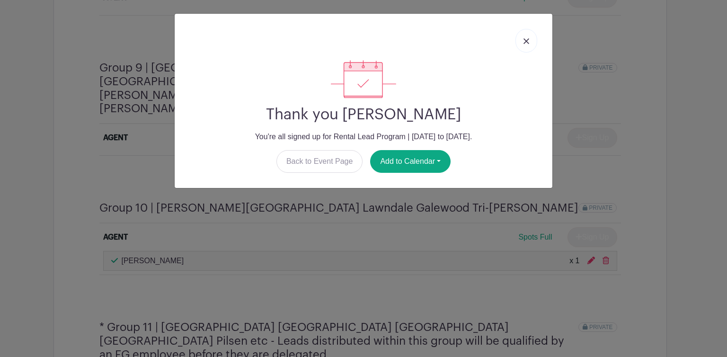 Image resolution: width=727 pixels, height=357 pixels. What do you see at coordinates (526, 41) in the screenshot?
I see `img: close_button-5f87c8562297e5c2d7936805f587ecaba9071eb48480494691a3f1689db116b3.svg` at bounding box center [526, 41].